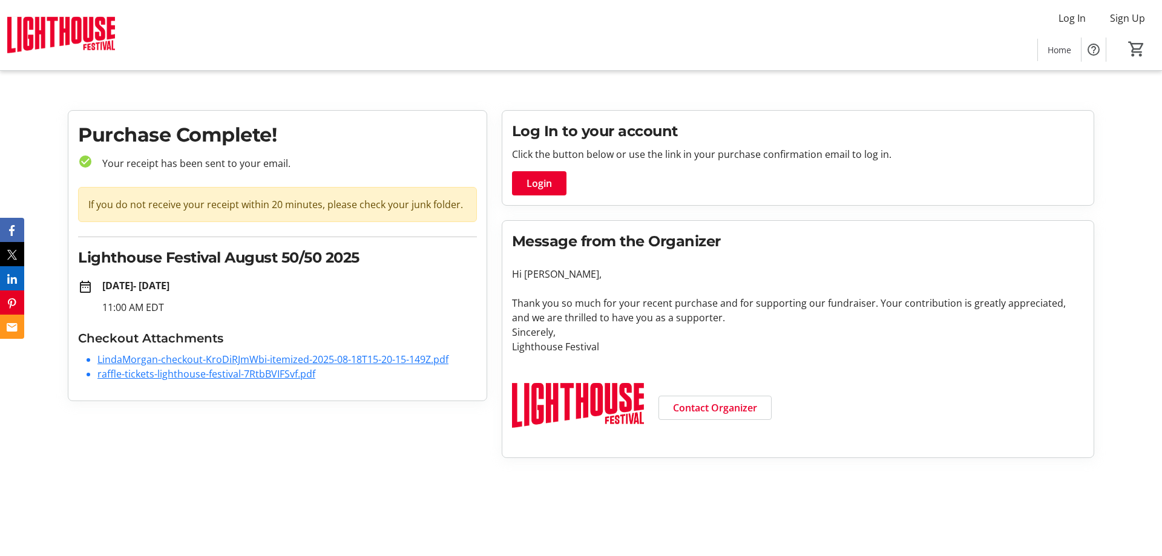  What do you see at coordinates (1094, 50) in the screenshot?
I see `button: Help` at bounding box center [1094, 50].